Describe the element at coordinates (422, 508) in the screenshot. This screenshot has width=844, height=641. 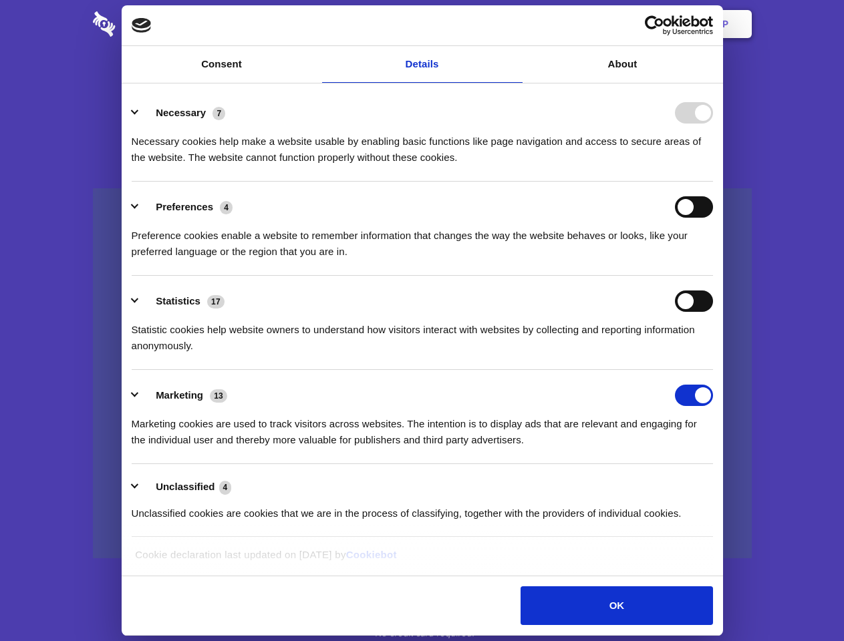
I see `div: Unclassified cookies are cookies that we are in the process of classifying, together with the pro...` at that location.